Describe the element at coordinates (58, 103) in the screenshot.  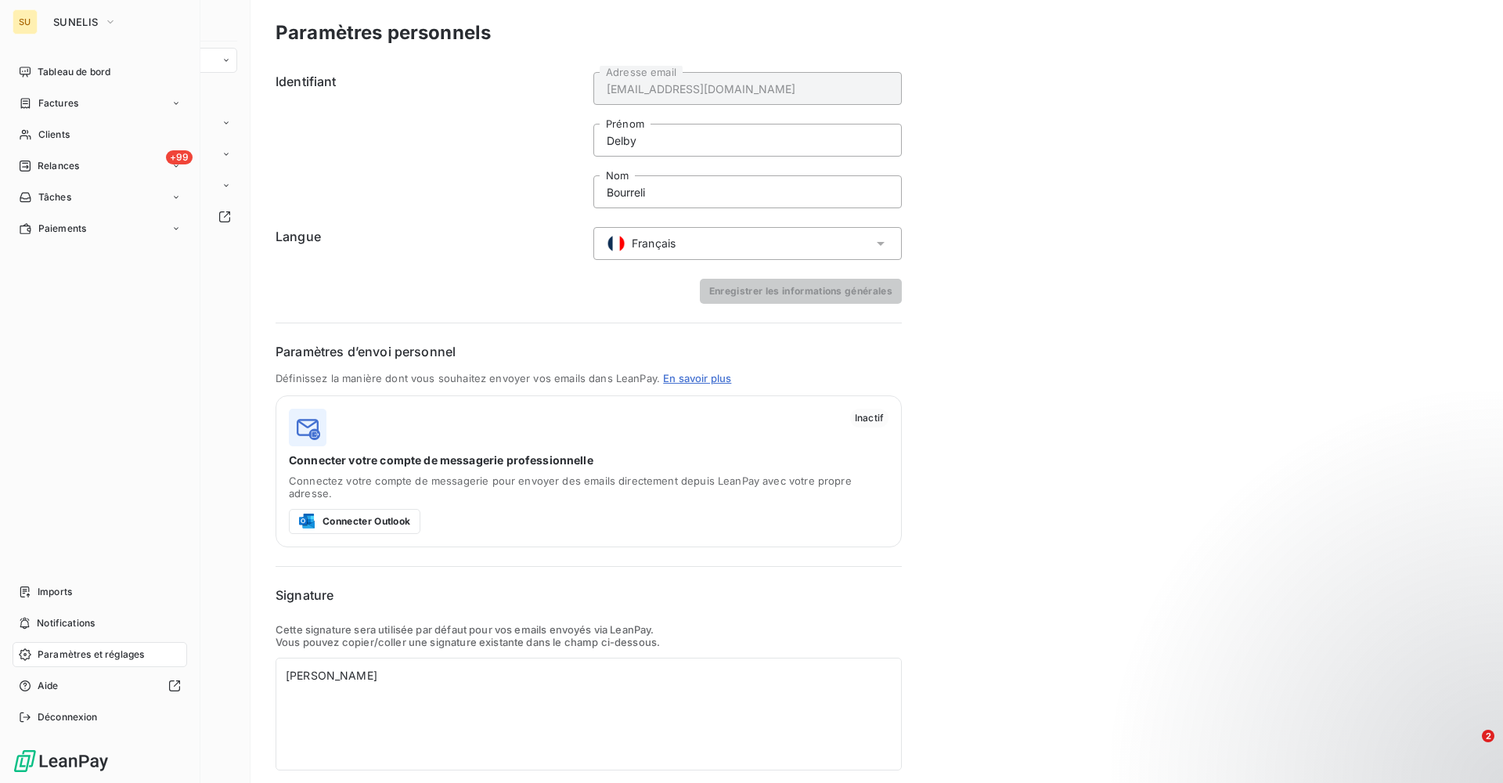
I see `span: Factures` at that location.